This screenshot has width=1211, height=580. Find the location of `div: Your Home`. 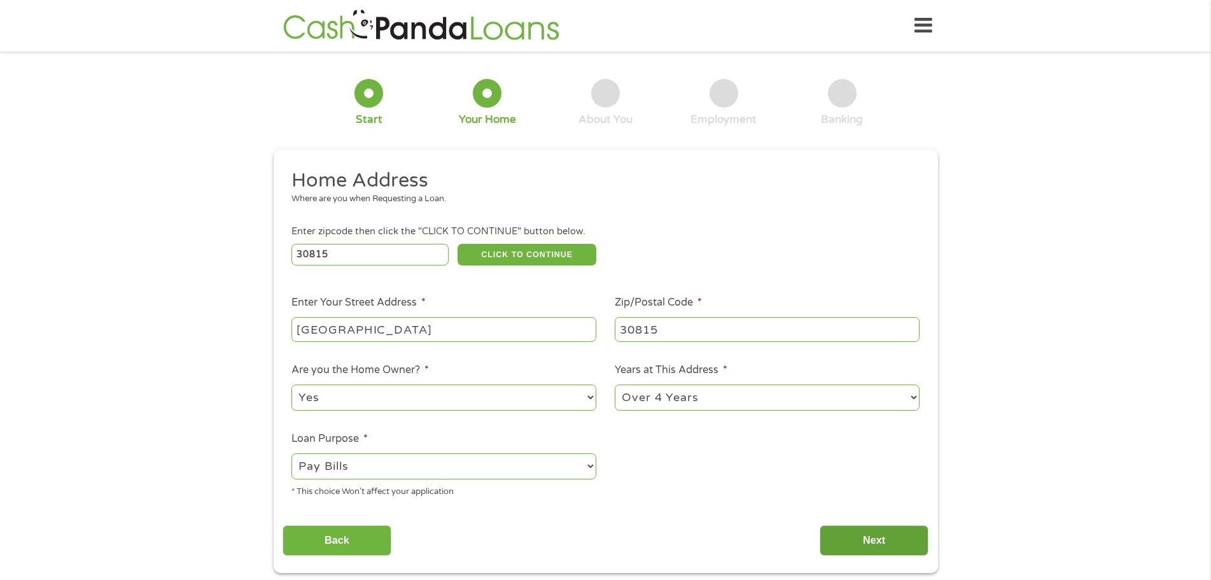

div: Your Home is located at coordinates (487, 120).